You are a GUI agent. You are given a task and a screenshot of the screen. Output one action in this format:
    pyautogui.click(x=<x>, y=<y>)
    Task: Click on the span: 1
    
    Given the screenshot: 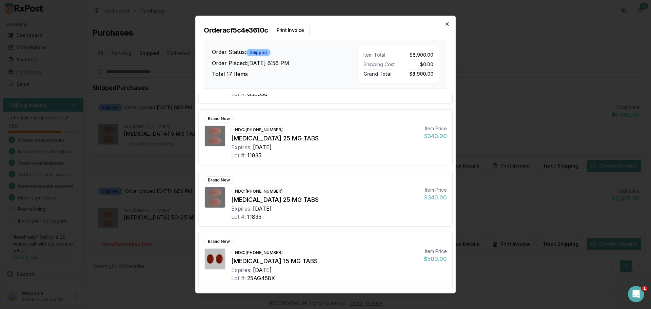 What is the action you would take?
    pyautogui.click(x=644, y=288)
    